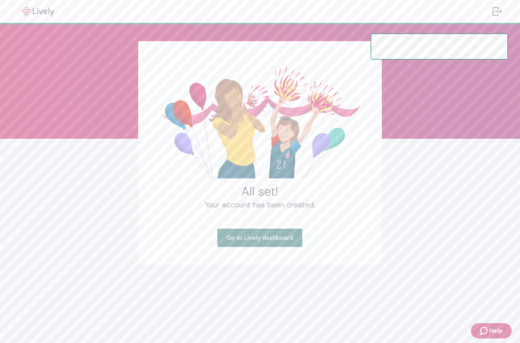 This screenshot has width=520, height=343. I want to click on h4: Your account has been created., so click(260, 204).